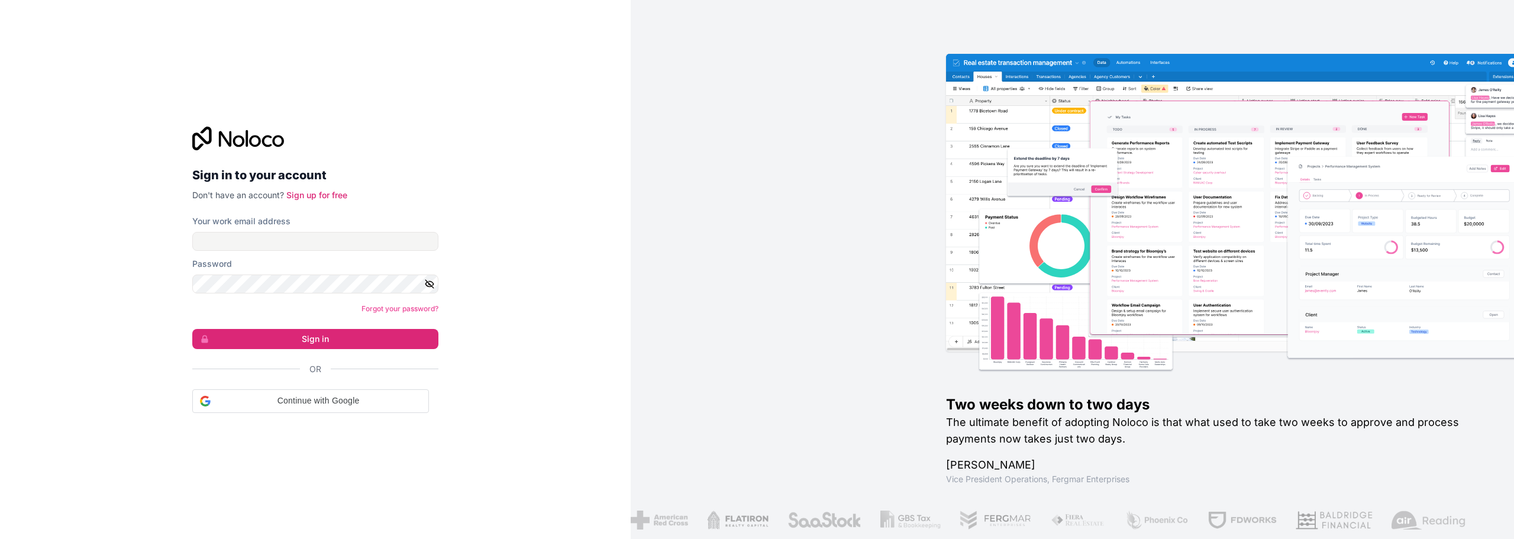  What do you see at coordinates (315, 241) in the screenshot?
I see `input: Email address` at bounding box center [315, 241].